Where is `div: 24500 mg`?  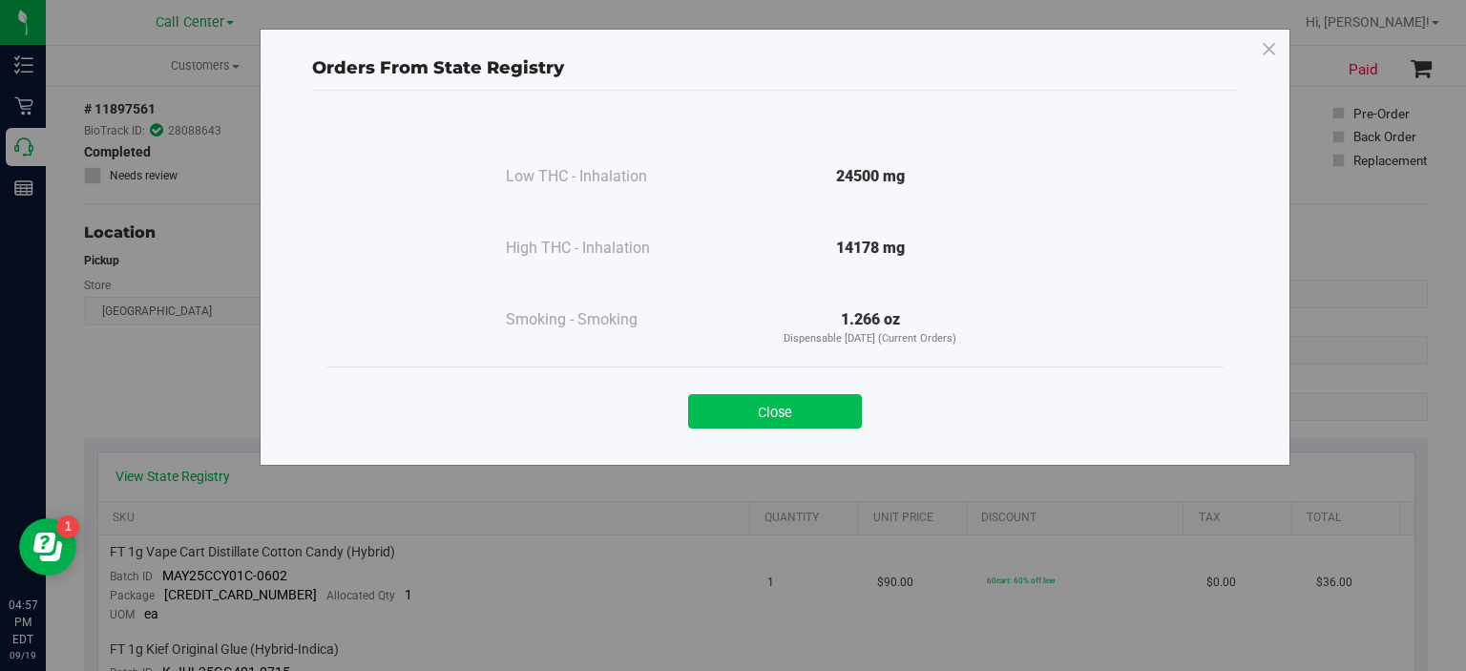 div: 24500 mg is located at coordinates (871, 177).